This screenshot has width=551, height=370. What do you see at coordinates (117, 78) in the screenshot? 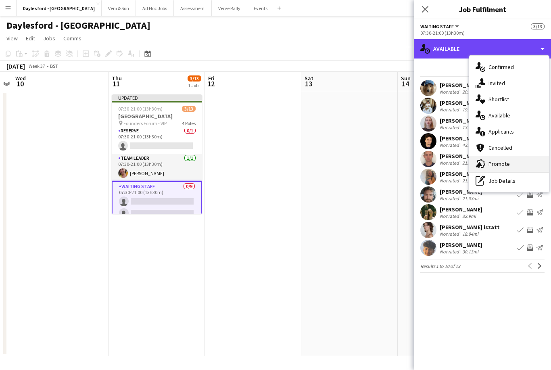
I see `span: Thu` at bounding box center [117, 78].